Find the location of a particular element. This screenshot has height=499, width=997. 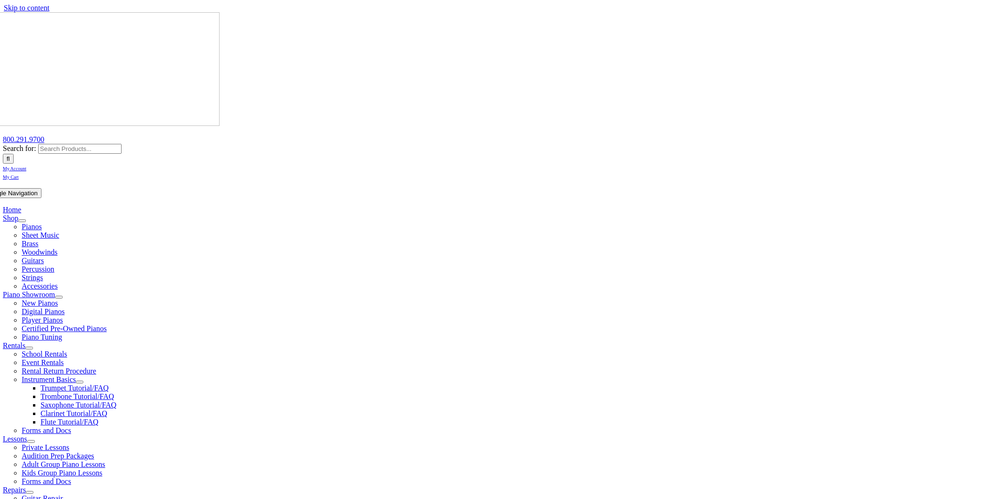

a: Woodwinds is located at coordinates (40, 252).